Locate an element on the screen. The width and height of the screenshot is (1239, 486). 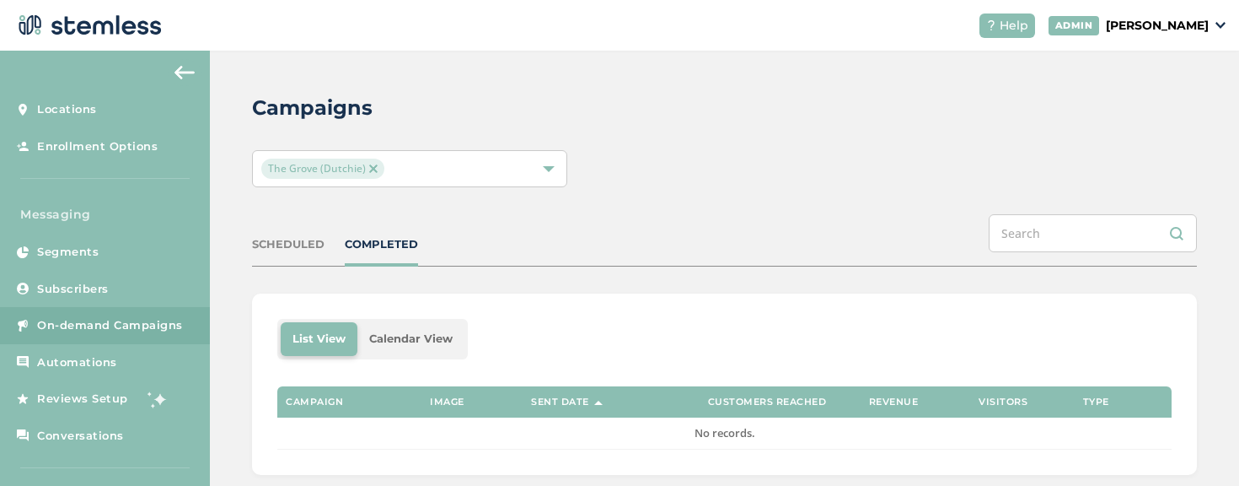
span: Segments is located at coordinates (67, 252).